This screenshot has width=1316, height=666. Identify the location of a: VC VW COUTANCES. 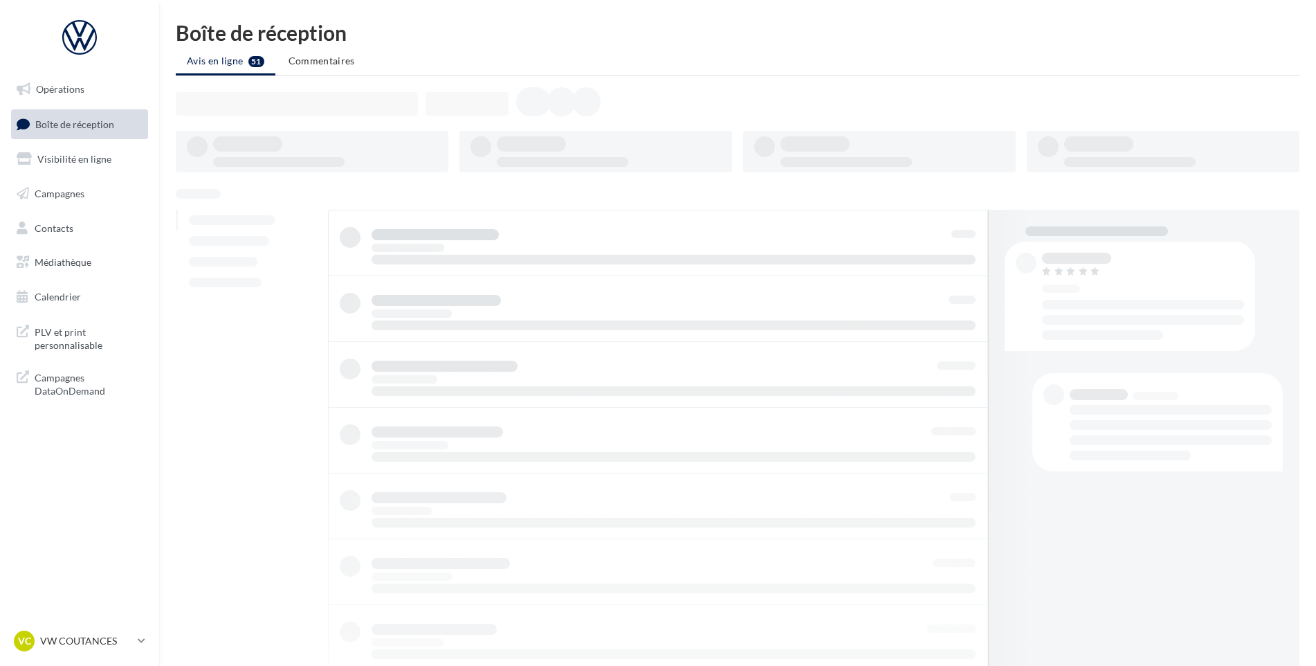
(80, 641).